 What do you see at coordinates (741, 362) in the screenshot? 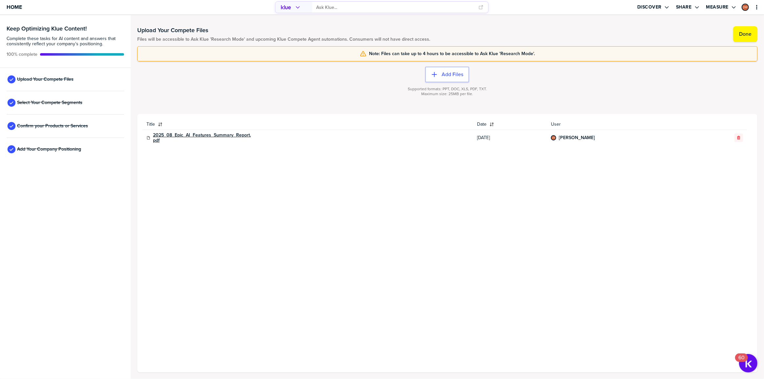
I see `div: 60` at bounding box center [741, 362].